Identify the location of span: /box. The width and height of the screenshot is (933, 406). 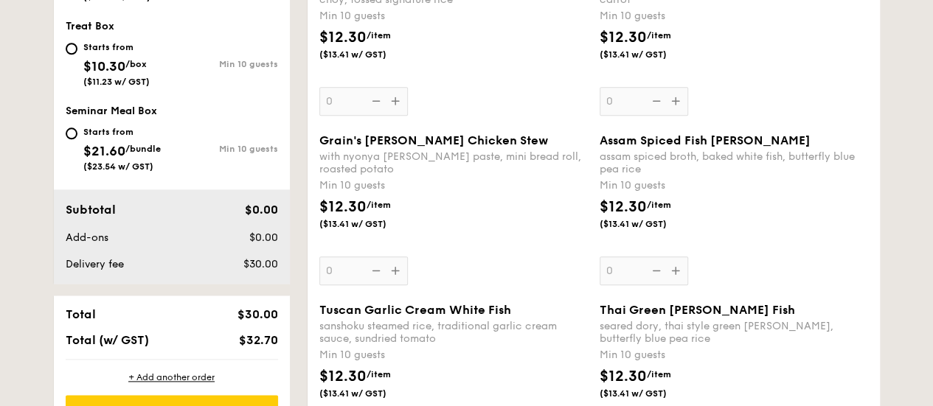
(136, 64).